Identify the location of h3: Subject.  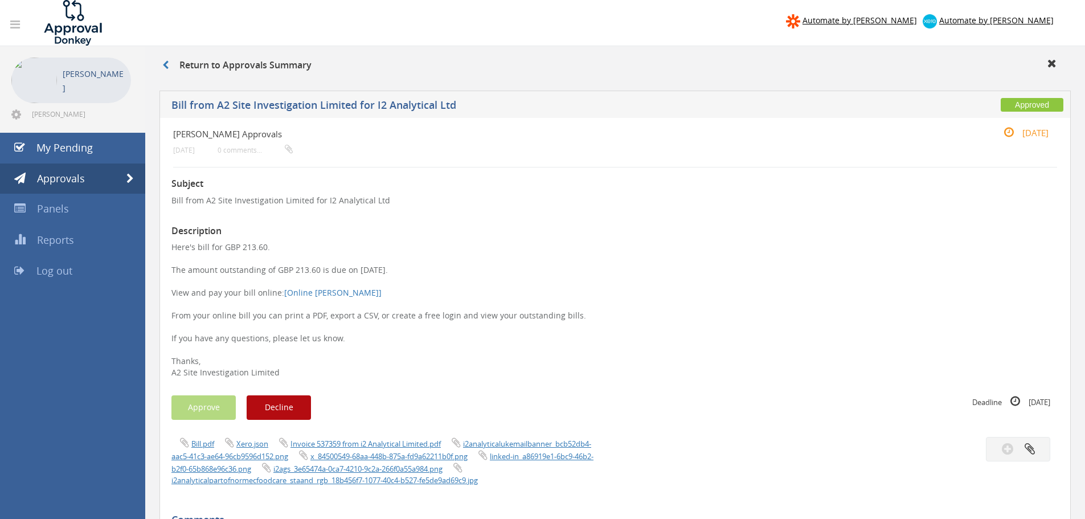
(615, 184).